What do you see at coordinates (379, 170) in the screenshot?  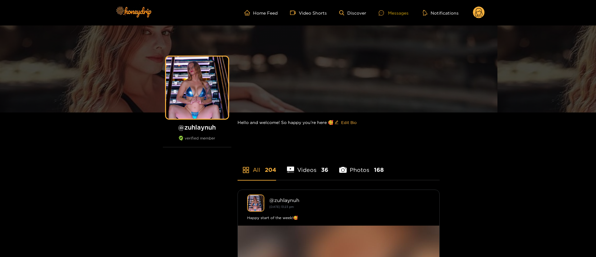 I see `span: 168` at bounding box center [379, 170].